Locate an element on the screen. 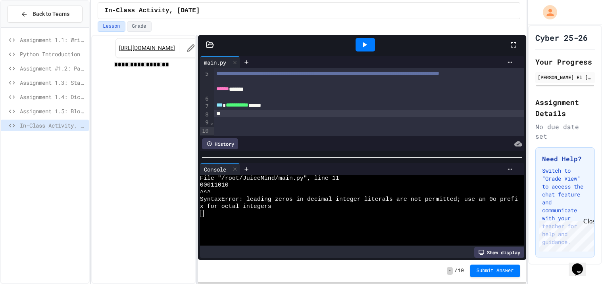  button: Submit Answer is located at coordinates (495, 271).